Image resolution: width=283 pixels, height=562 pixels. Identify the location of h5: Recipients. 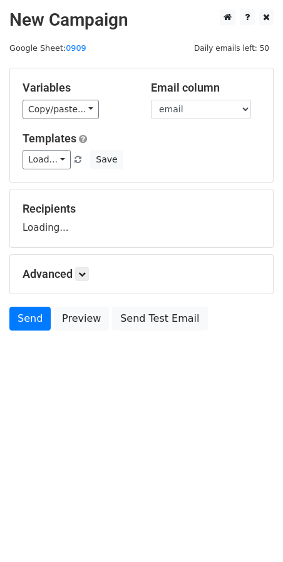
(142, 209).